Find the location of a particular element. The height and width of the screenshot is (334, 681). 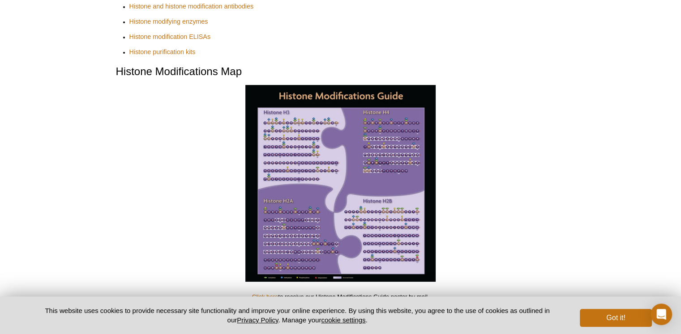

p: This website uses cookies to provide necessary site functionality and improve your online experie... is located at coordinates (297, 316).